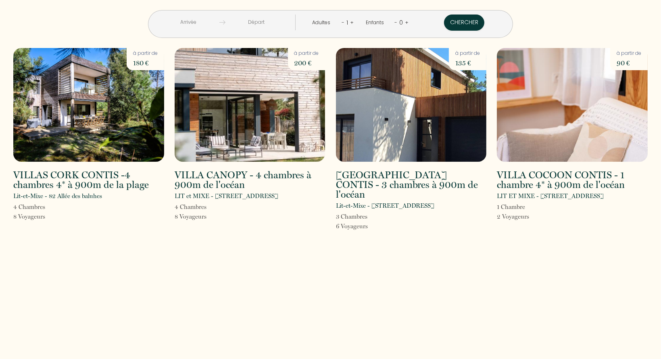 This screenshot has height=359, width=661. I want to click on p: 6 Voyageur, so click(352, 226).